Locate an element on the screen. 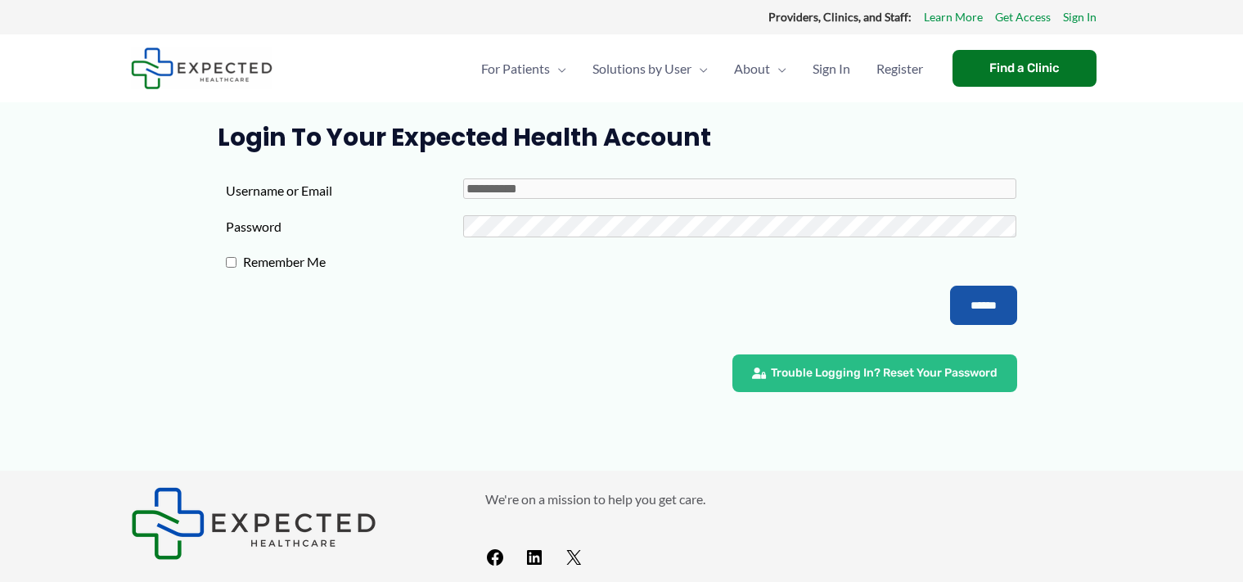 Image resolution: width=1243 pixels, height=582 pixels. a: Register is located at coordinates (900, 69).